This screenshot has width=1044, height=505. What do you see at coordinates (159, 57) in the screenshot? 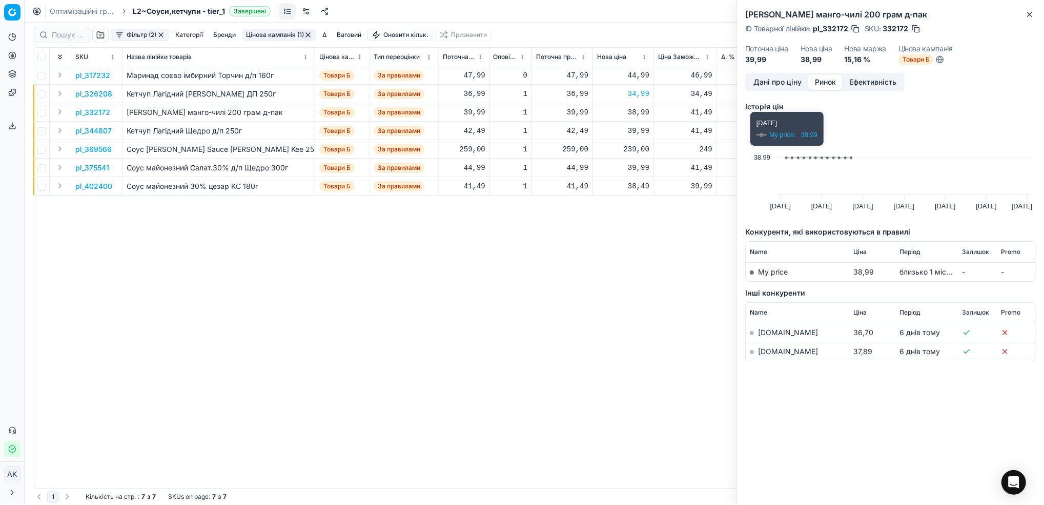
I see `span: Назва лінійки товарів` at bounding box center [159, 57].